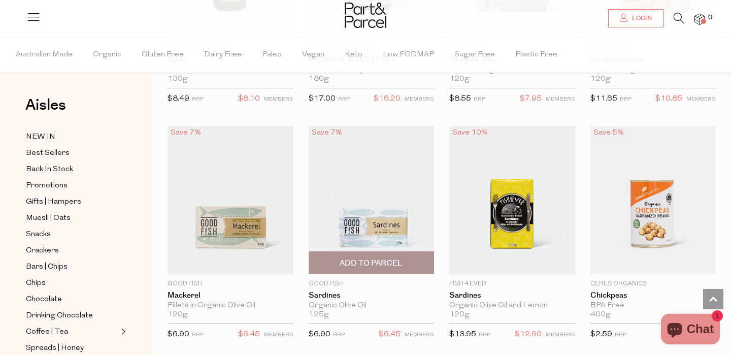  Describe the element at coordinates (513, 306) in the screenshot. I see `div: Organic Olive Oil and Lemon` at that location.